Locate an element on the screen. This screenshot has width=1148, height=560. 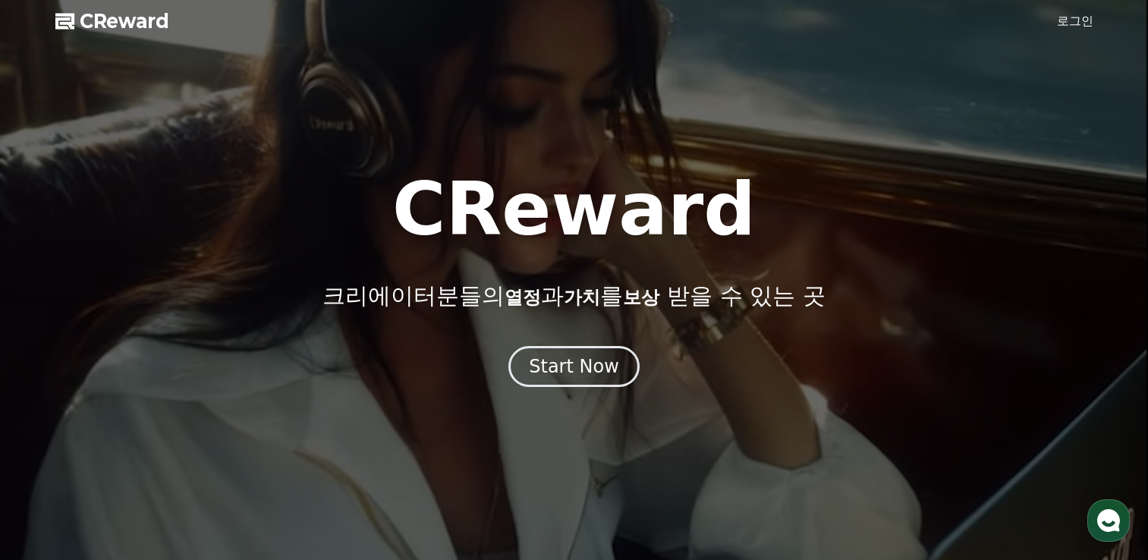
h1: CReward is located at coordinates (574, 209).